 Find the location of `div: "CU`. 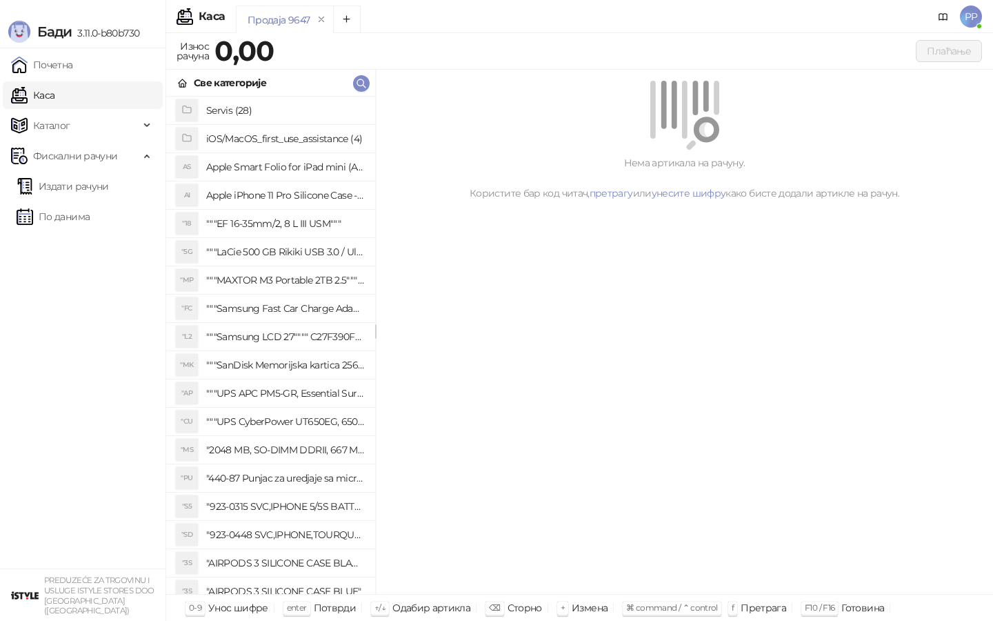

div: "CU is located at coordinates (187, 421).